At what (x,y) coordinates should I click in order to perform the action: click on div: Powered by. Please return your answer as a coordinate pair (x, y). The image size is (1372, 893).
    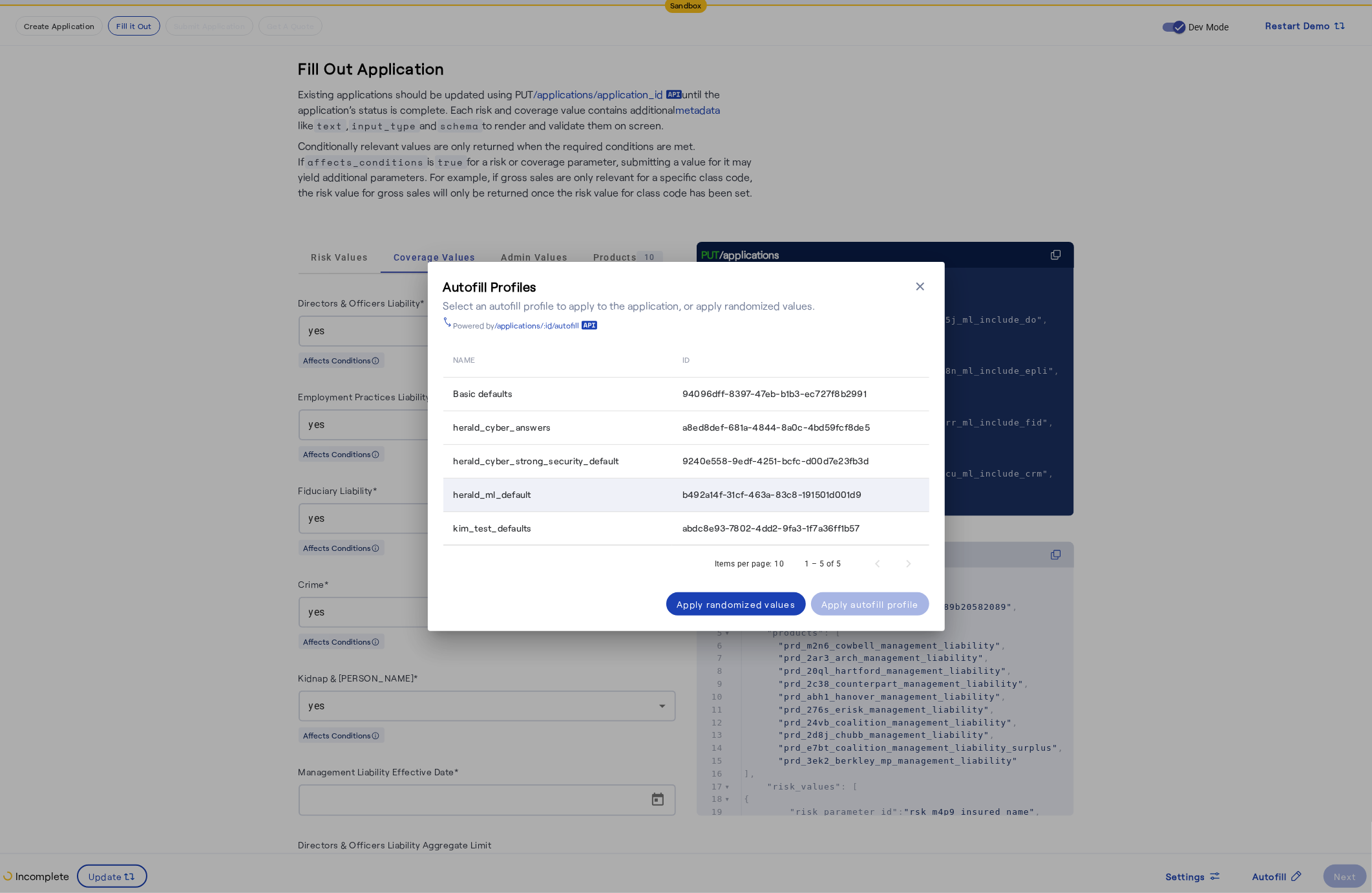
    Looking at the image, I should click on (525, 325).